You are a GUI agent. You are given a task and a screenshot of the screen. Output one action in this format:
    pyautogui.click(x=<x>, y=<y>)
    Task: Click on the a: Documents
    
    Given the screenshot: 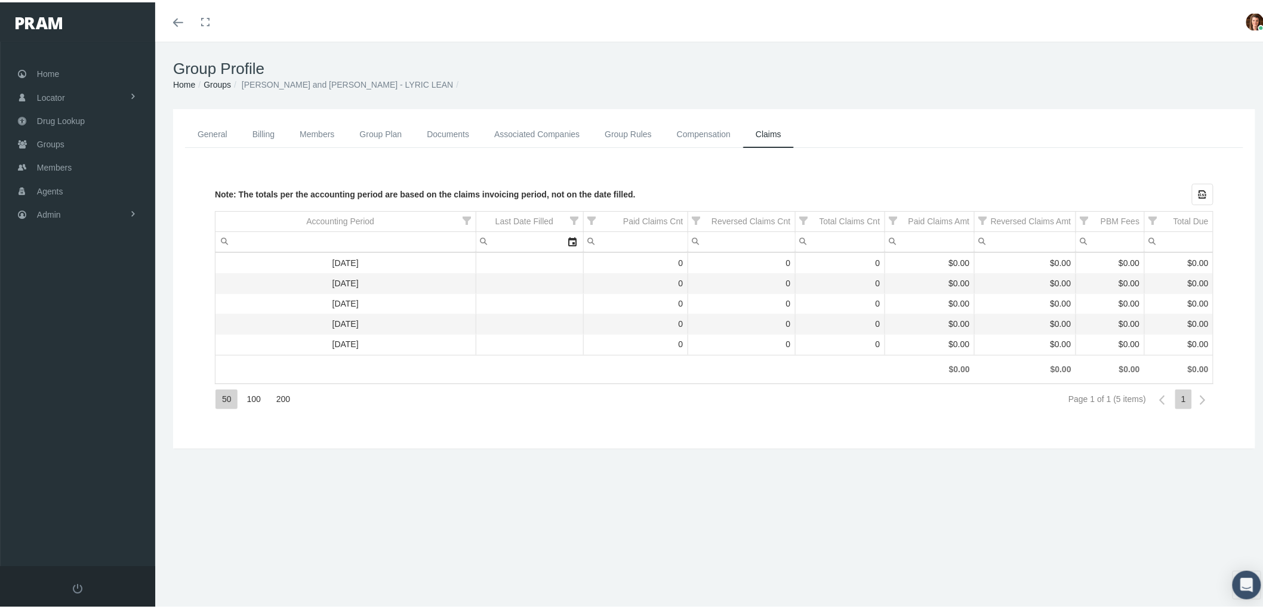 What is the action you would take?
    pyautogui.click(x=448, y=132)
    